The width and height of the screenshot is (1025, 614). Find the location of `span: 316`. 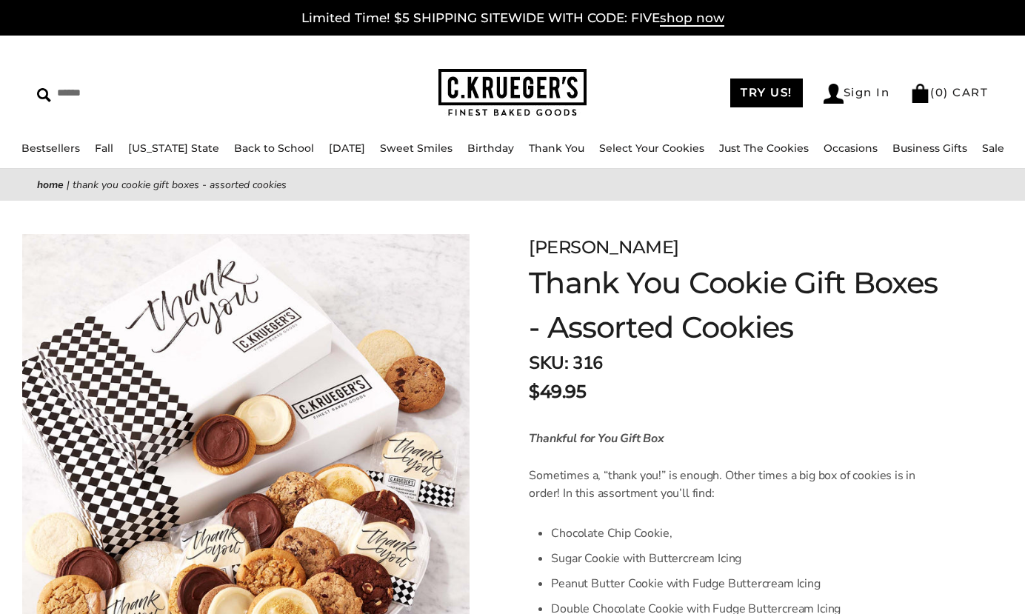

span: 316 is located at coordinates (587, 363).